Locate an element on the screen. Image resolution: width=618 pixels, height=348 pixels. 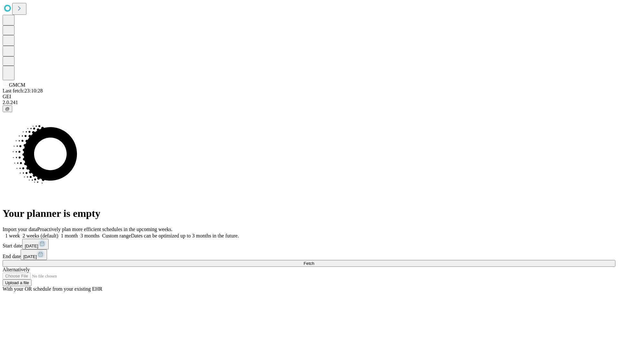
span: Proactively plan more efficient schedules in the upcoming weeks. is located at coordinates (105, 229).